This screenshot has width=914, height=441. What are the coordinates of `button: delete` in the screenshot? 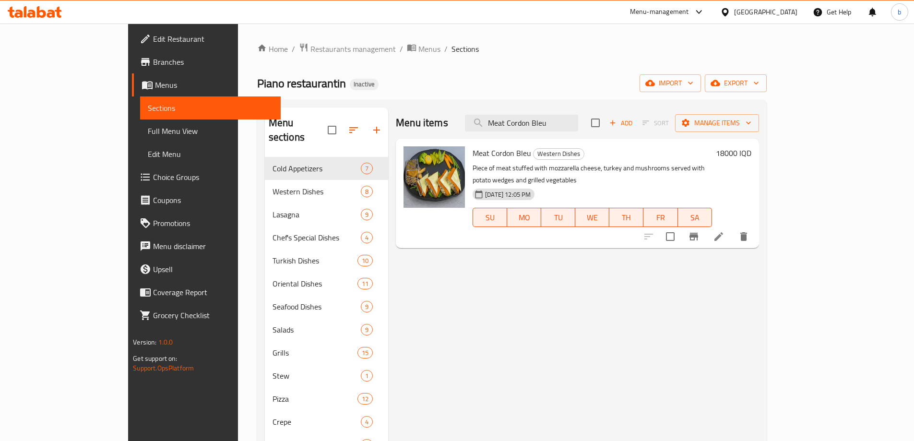 It's located at (744, 237).